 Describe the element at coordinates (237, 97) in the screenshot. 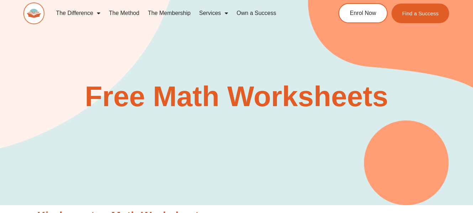

I see `h2: Free Math Worksheets` at that location.